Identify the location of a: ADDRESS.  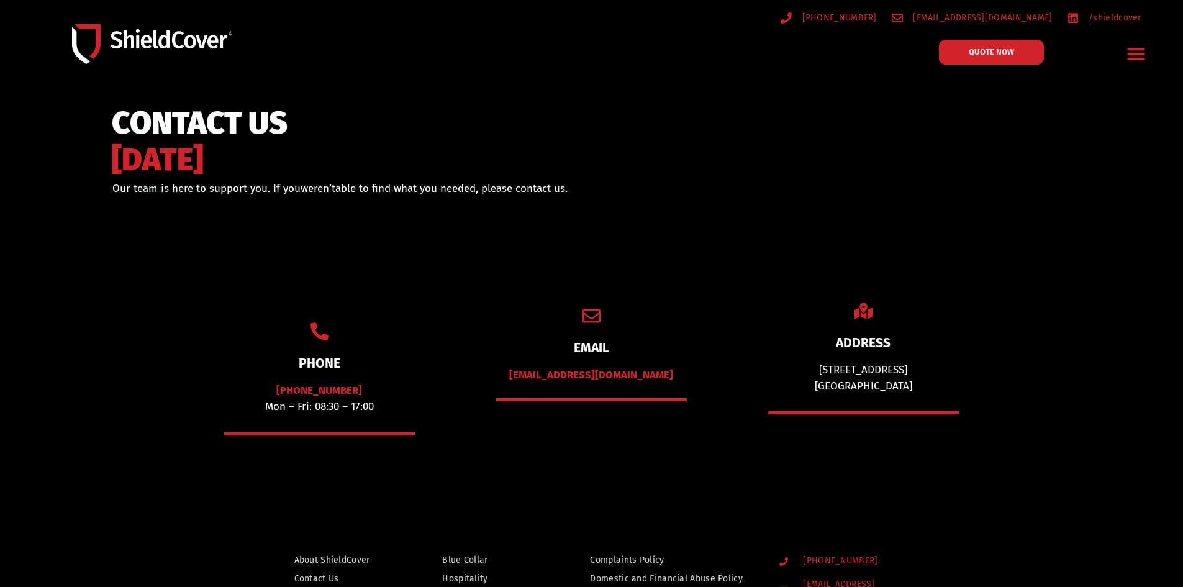
(863, 343).